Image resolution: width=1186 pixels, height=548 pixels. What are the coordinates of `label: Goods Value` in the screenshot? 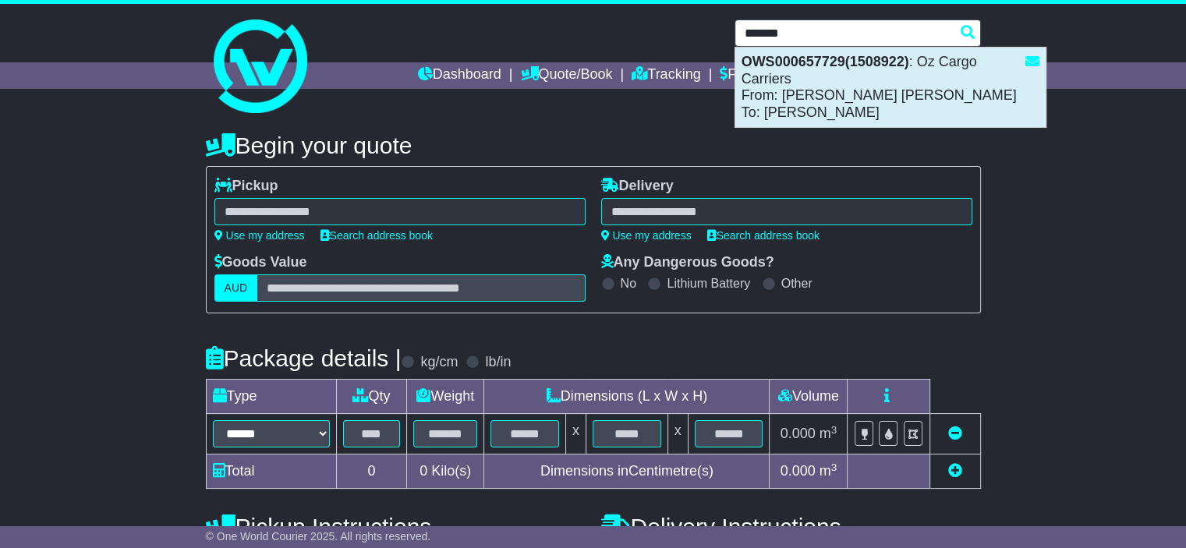 It's located at (261, 263).